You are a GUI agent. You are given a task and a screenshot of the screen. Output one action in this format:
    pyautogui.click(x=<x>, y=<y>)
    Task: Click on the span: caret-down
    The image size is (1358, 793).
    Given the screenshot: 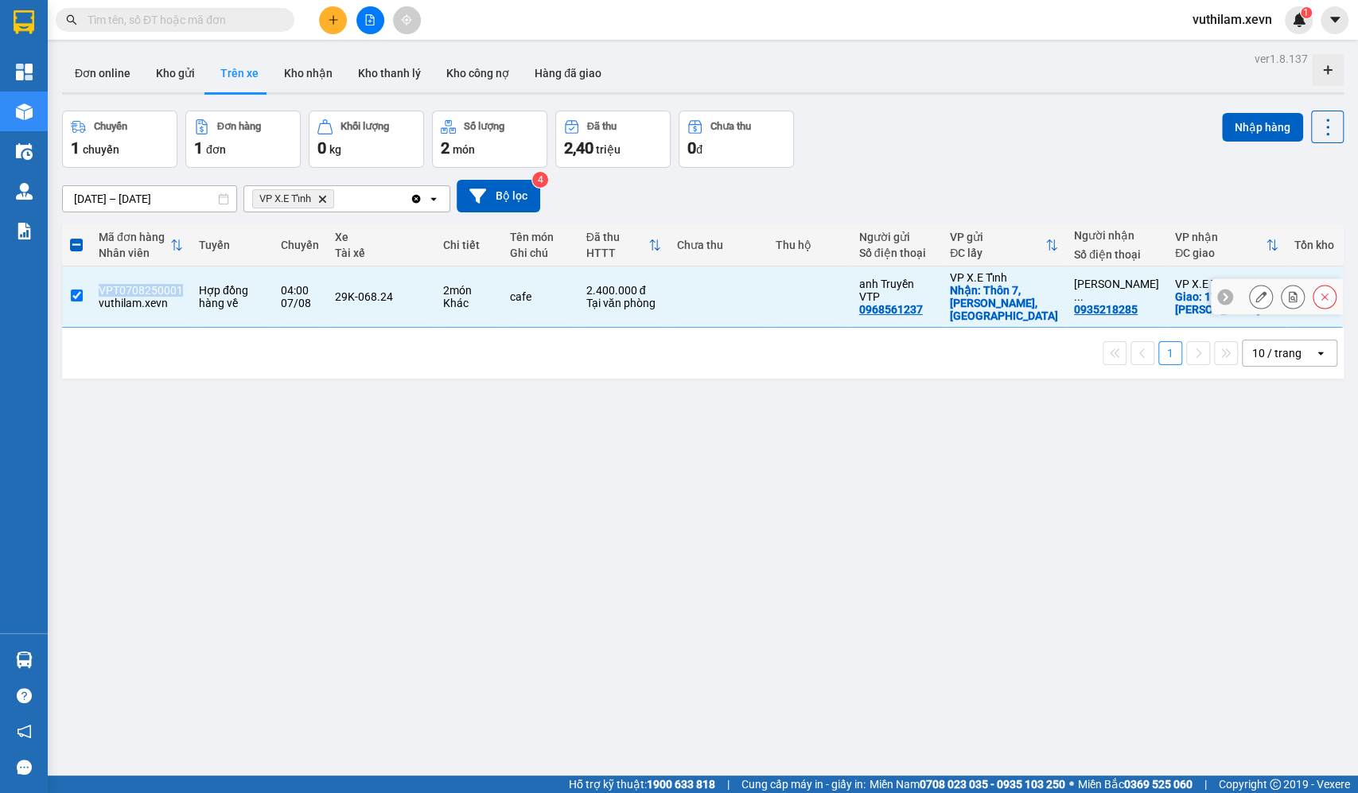 What is the action you would take?
    pyautogui.click(x=1335, y=20)
    